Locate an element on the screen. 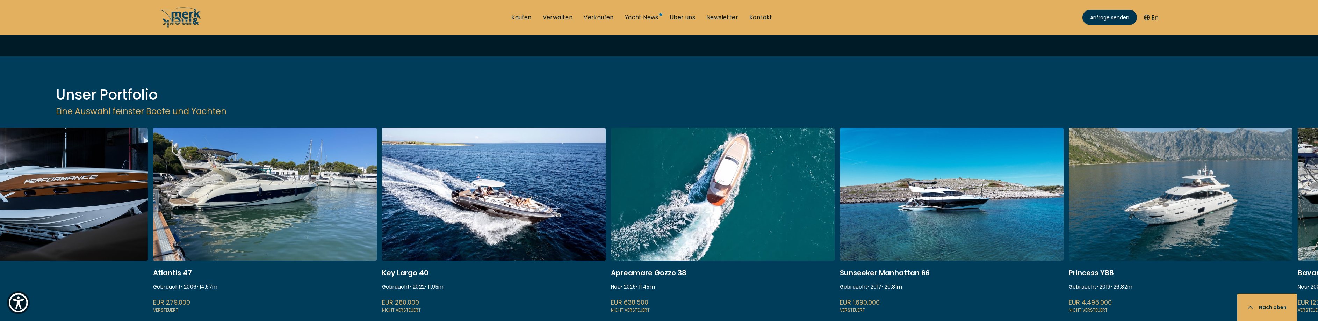  a: Verkaufen is located at coordinates (599, 17).